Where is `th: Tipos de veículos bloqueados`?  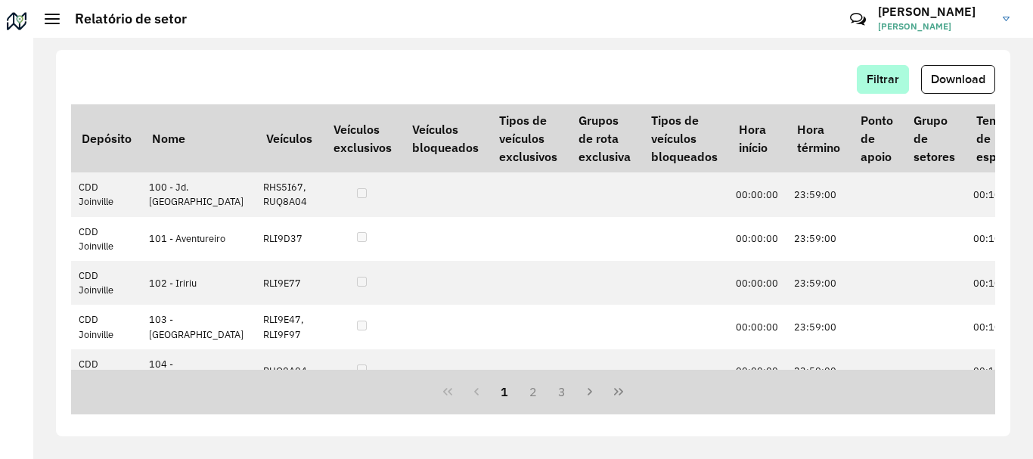
th: Tipos de veículos bloqueados is located at coordinates (684, 138).